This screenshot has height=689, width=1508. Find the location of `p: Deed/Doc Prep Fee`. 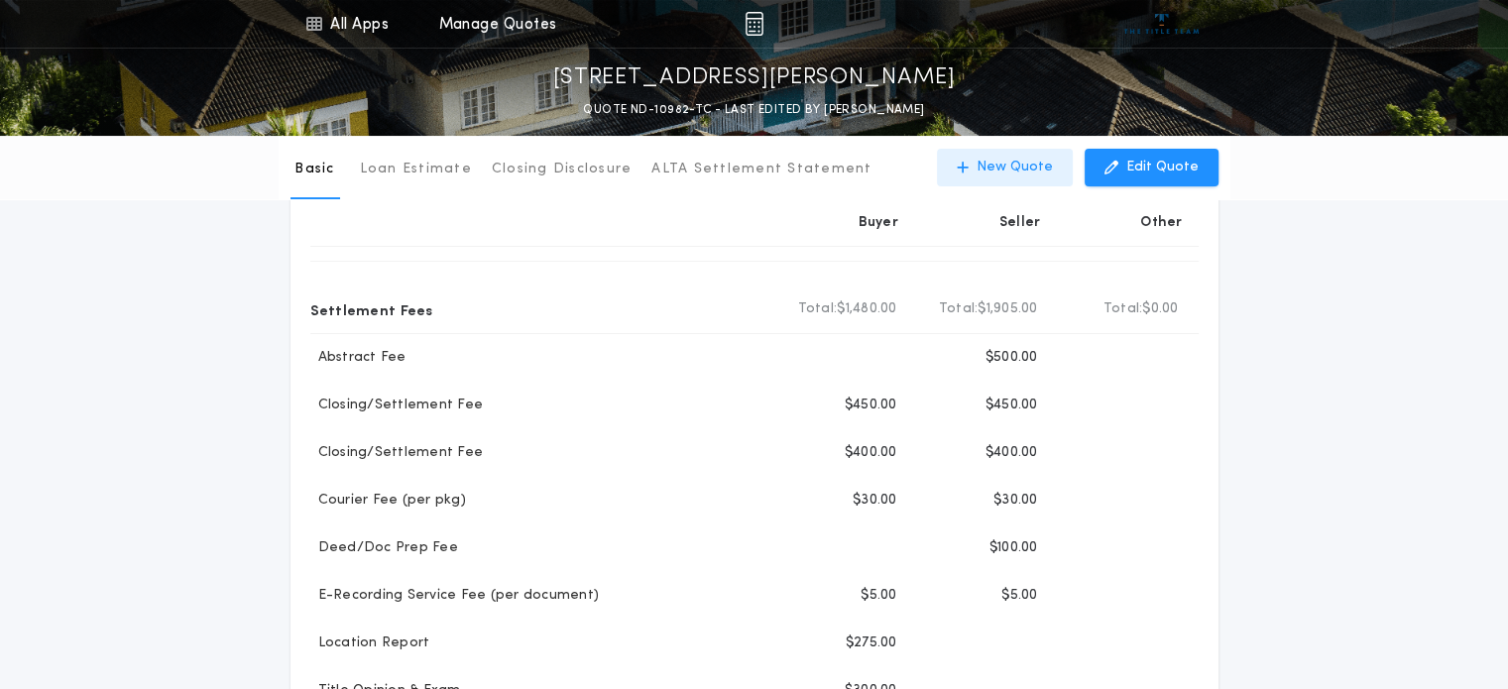

p: Deed/Doc Prep Fee is located at coordinates (384, 548).